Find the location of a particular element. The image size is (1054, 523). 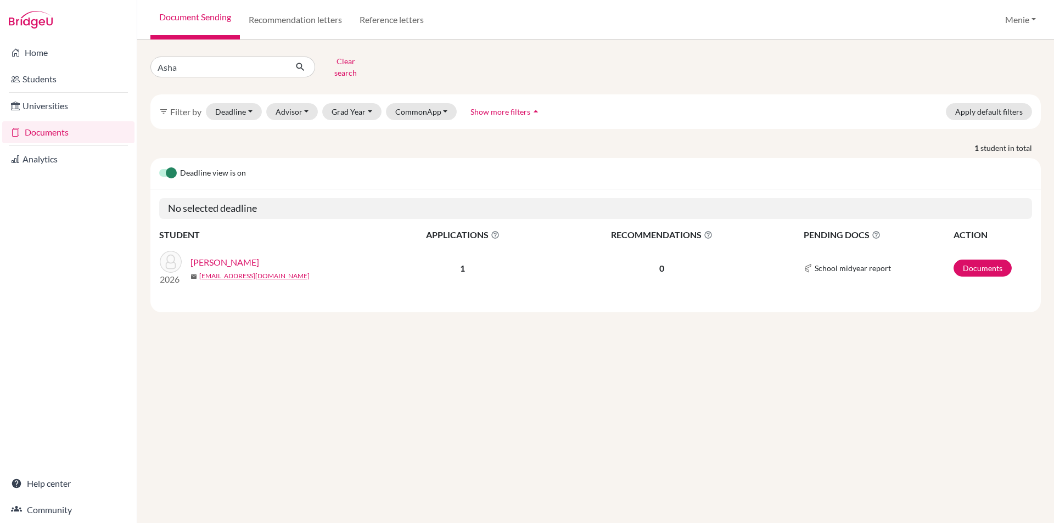

img: Marth, Asha is located at coordinates (171, 262).